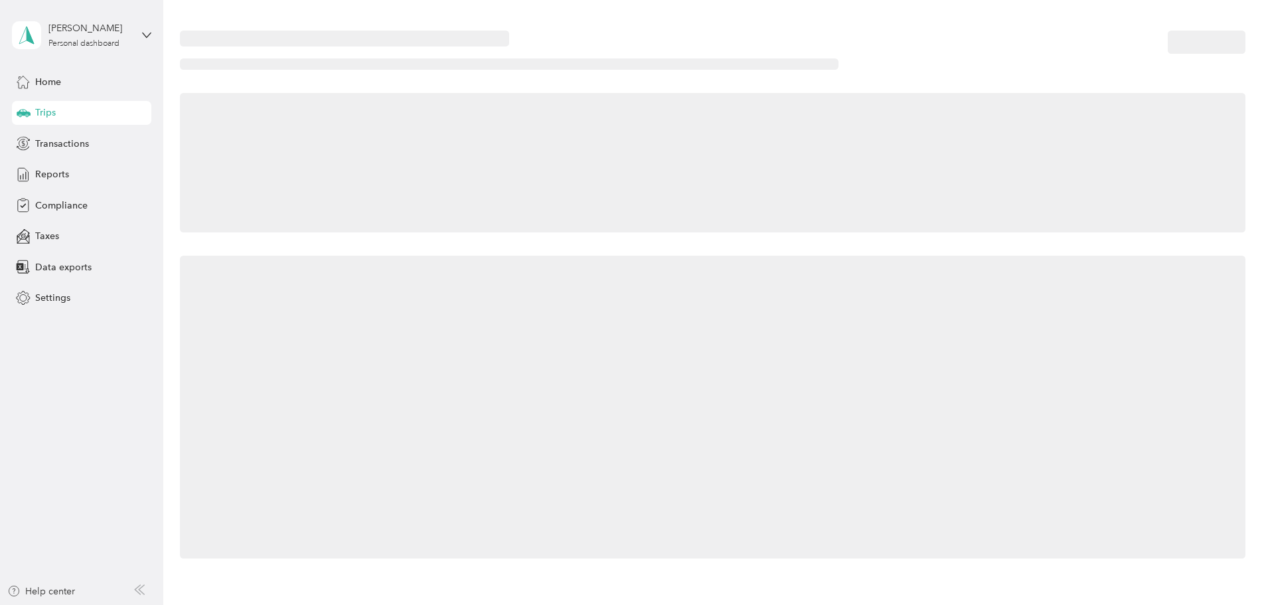  I want to click on span: Trips, so click(45, 112).